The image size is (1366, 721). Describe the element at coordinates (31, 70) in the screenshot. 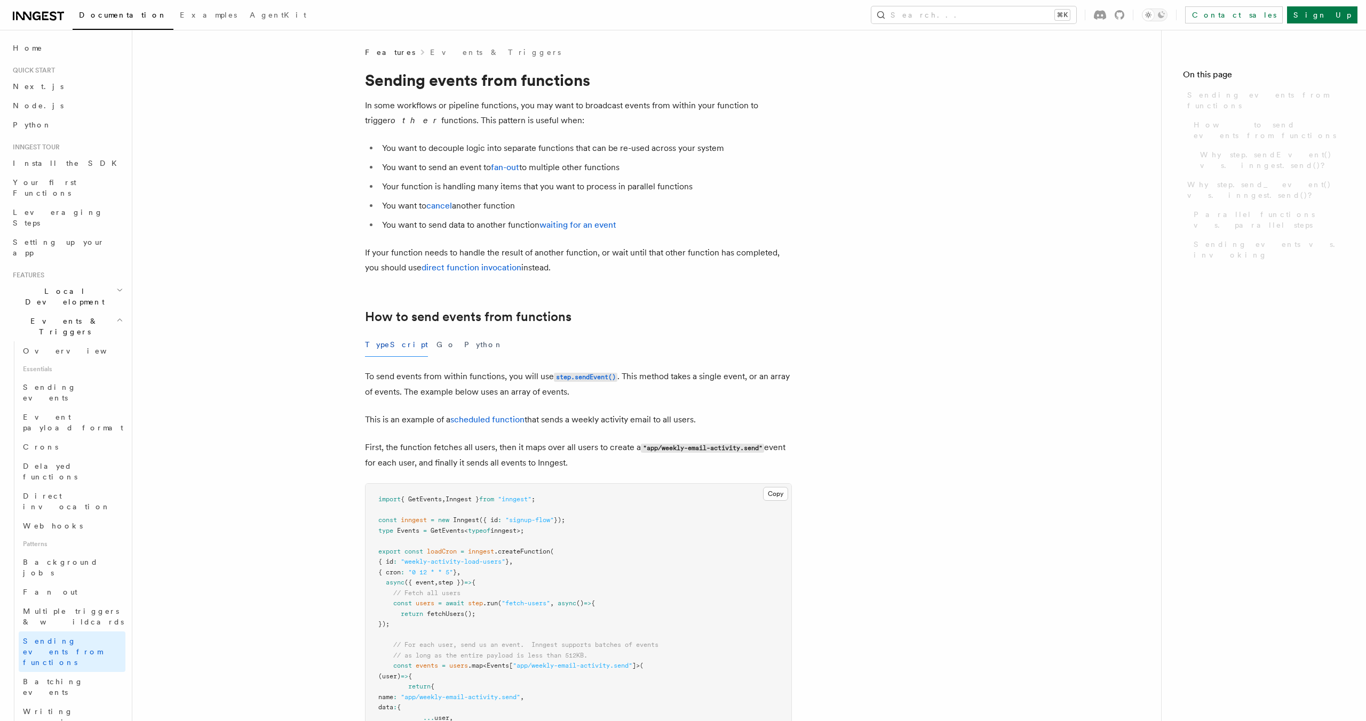

I see `span: Quick start` at that location.